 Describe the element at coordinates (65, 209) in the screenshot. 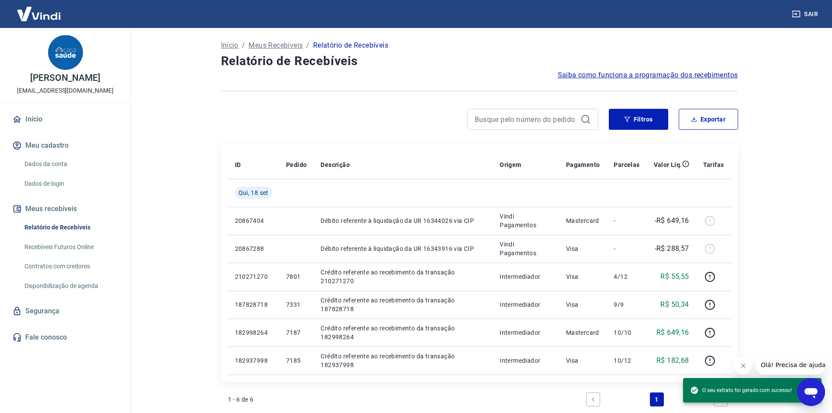

I see `button: Meus recebíveis` at that location.